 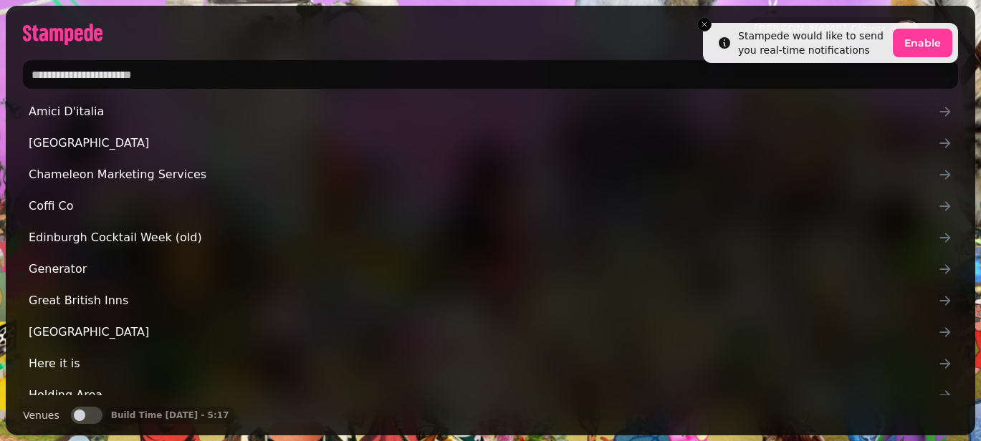 I want to click on a: Chameleon Marketing Services, so click(x=490, y=175).